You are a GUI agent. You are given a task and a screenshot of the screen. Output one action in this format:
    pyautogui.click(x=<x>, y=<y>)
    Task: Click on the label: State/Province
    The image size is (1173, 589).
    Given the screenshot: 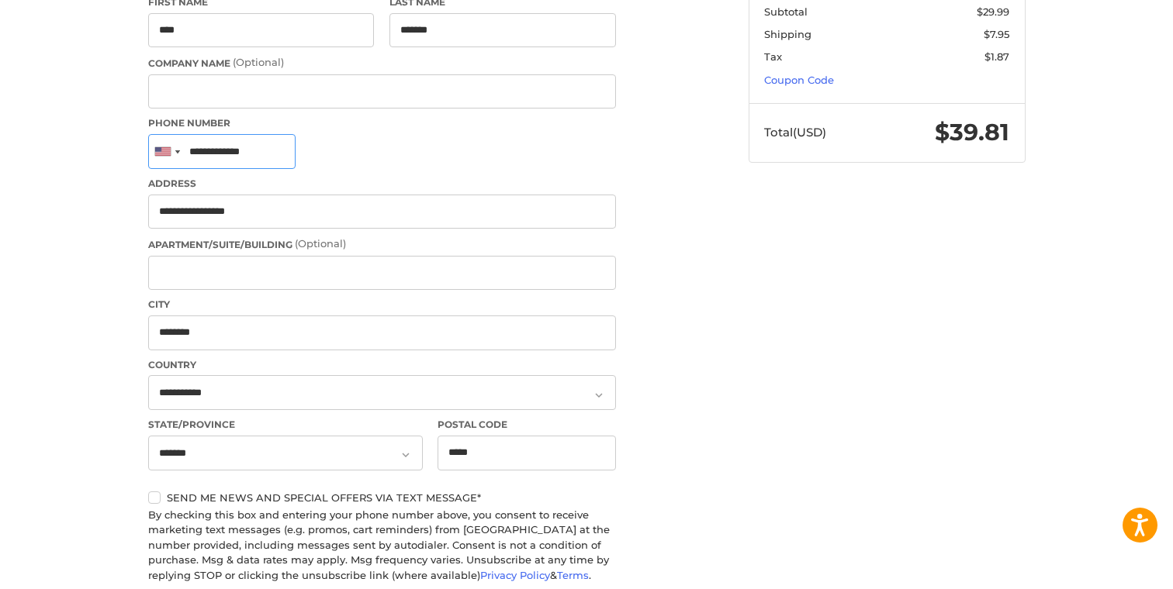 What is the action you would take?
    pyautogui.click(x=285, y=425)
    